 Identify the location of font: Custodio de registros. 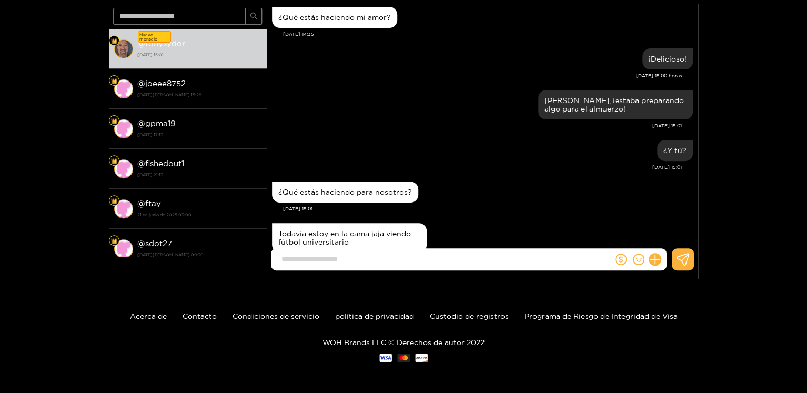
(469, 316).